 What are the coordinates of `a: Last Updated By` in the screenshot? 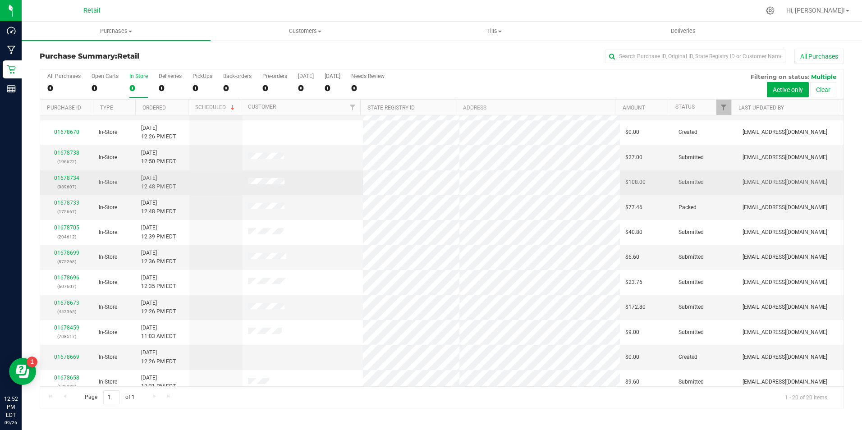 It's located at (761, 108).